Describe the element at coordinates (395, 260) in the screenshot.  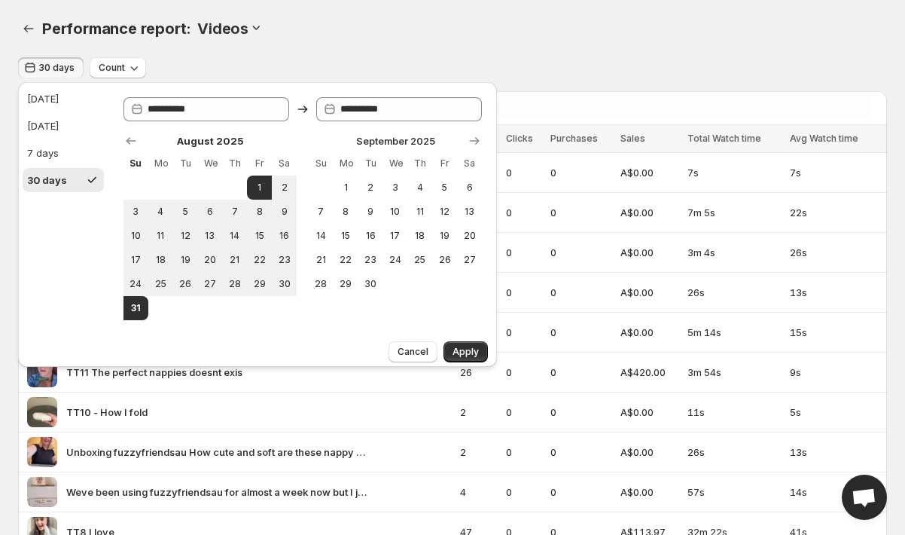
I see `button: Wednesday September 24 2025` at that location.